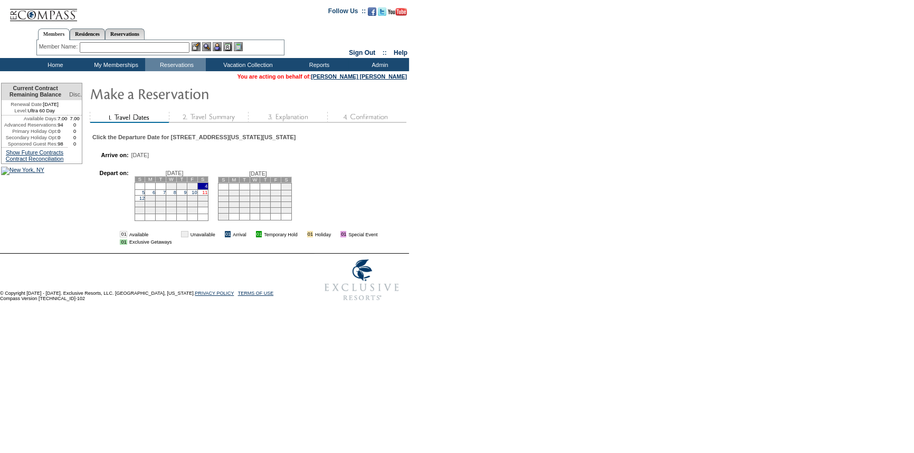 This screenshot has width=914, height=453. Describe the element at coordinates (175, 64) in the screenshot. I see `td: Reservations` at that location.